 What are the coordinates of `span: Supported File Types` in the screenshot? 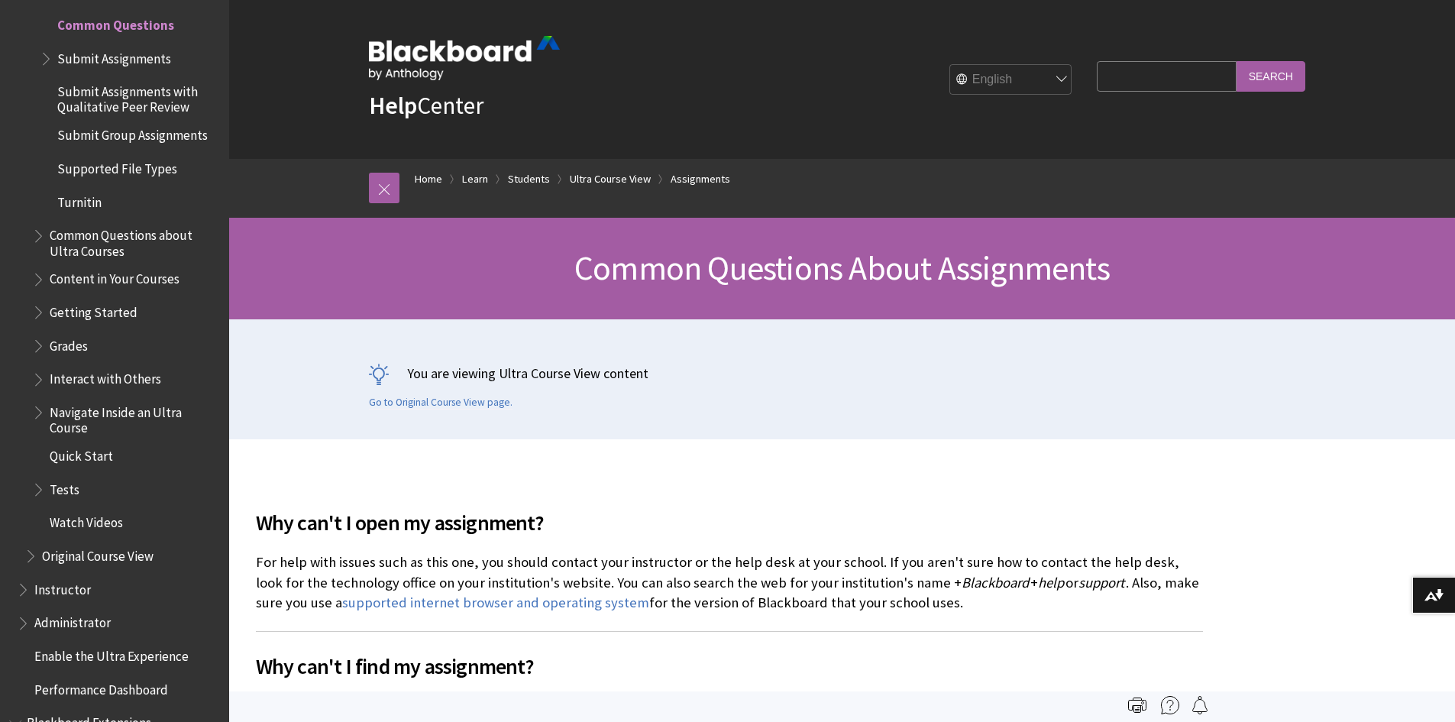 It's located at (117, 166).